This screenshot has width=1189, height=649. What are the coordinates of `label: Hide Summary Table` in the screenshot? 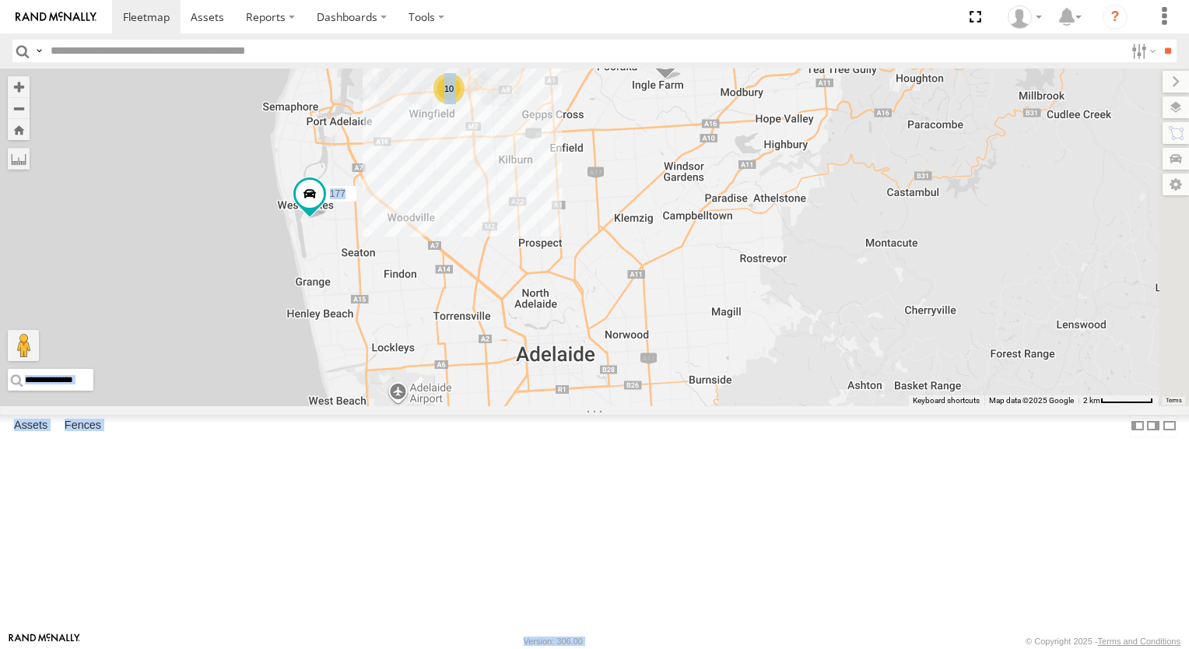 It's located at (1169, 426).